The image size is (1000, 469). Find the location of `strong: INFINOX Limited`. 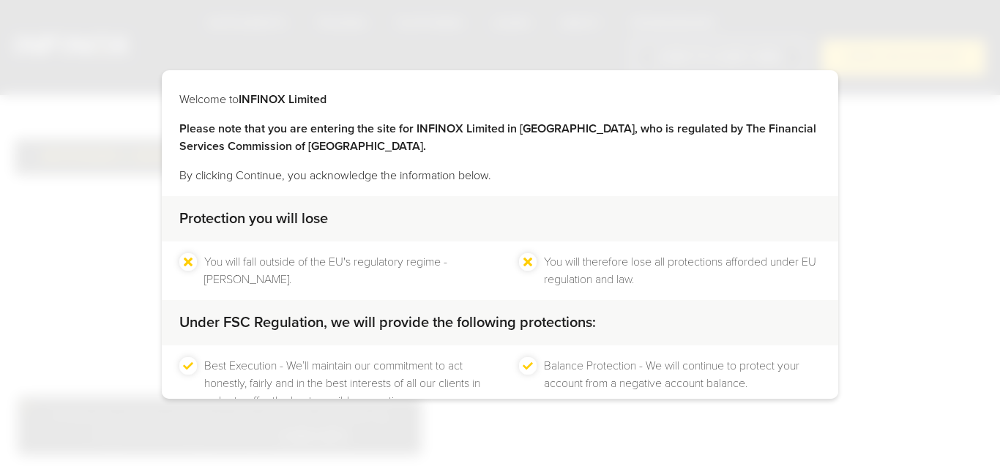

strong: INFINOX Limited is located at coordinates (283, 100).